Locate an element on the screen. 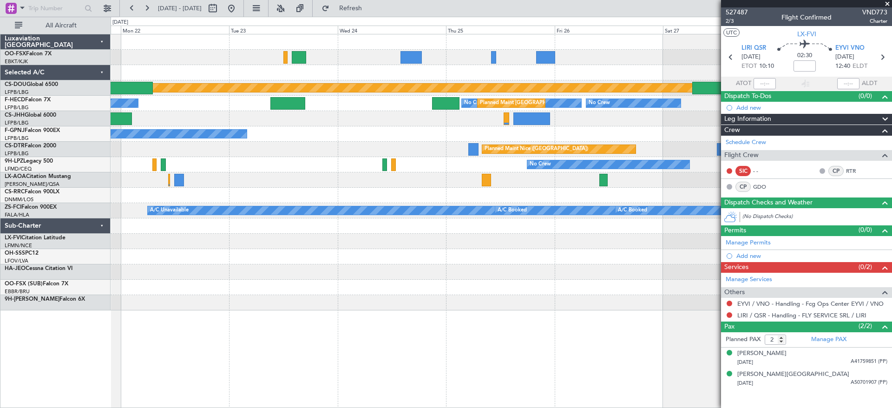  div: Tue 23 is located at coordinates (284, 30).